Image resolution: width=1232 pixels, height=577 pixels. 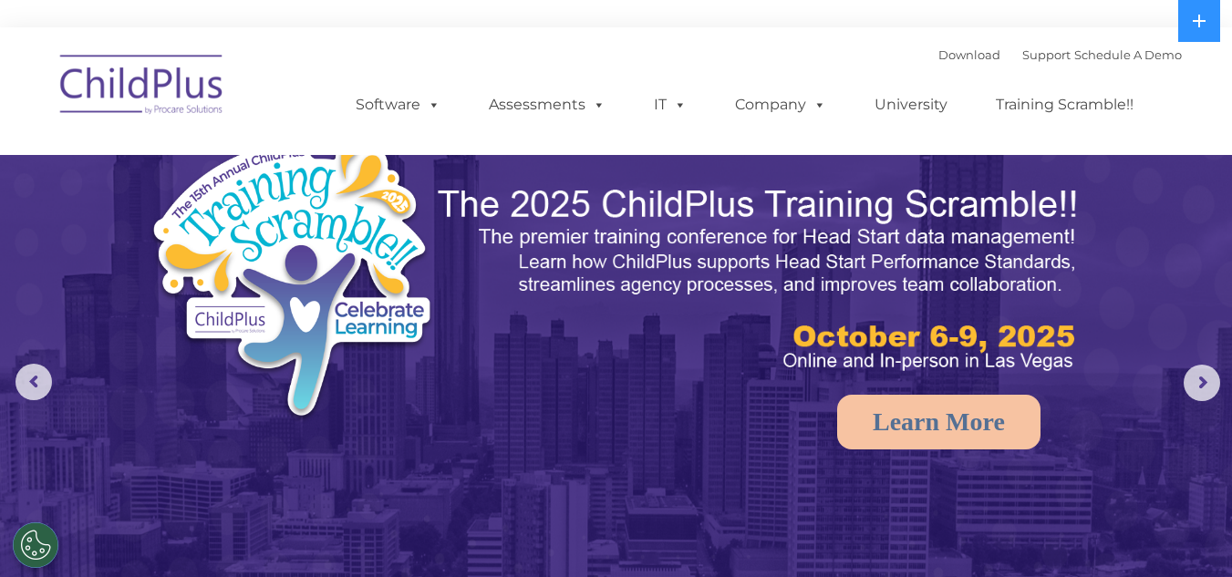 I want to click on a: Schedule A Demo, so click(x=1128, y=55).